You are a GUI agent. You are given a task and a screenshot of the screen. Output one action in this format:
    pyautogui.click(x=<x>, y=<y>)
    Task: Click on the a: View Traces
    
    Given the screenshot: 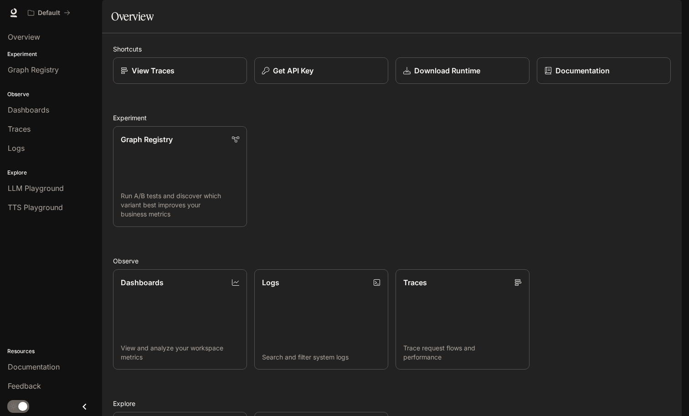 What is the action you would take?
    pyautogui.click(x=180, y=71)
    